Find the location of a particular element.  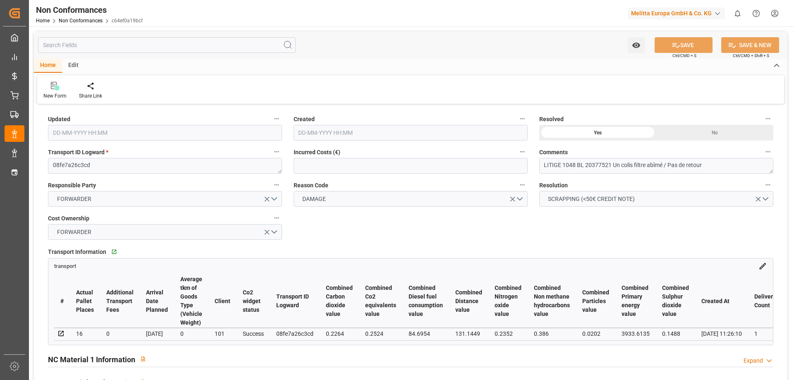

th: Combined Sulphur dioxide value is located at coordinates (675, 301).